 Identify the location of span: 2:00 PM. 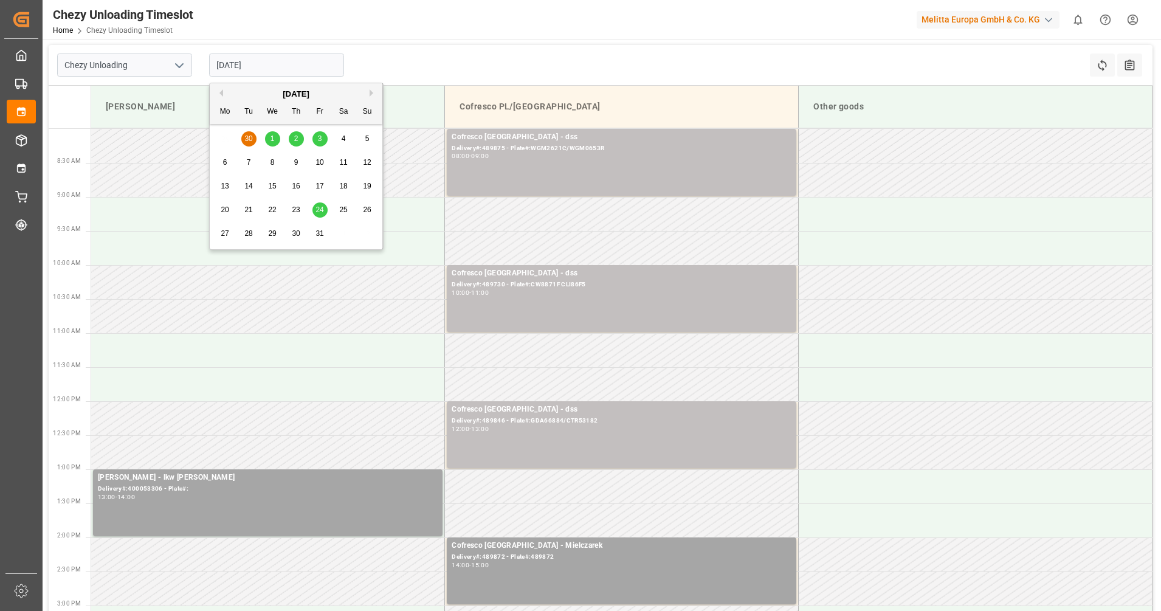
(69, 535).